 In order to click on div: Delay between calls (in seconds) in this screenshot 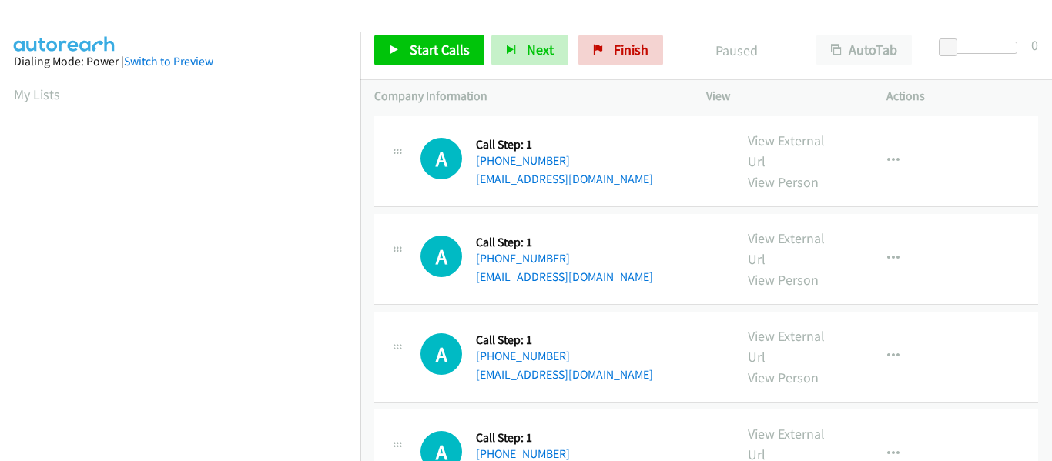, I will do `click(982, 48)`.